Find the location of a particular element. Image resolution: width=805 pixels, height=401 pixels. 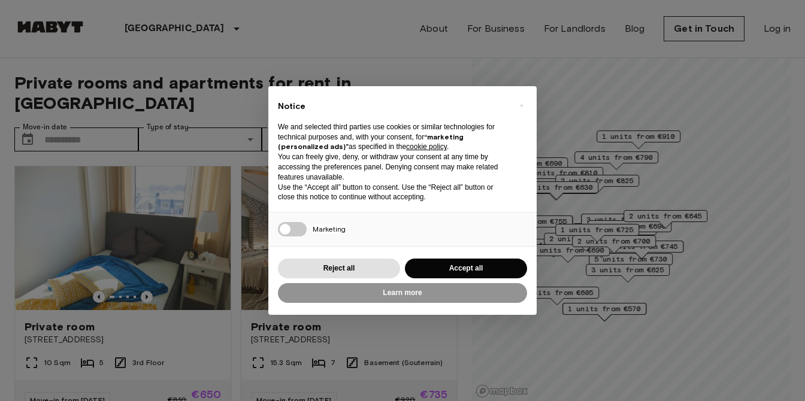

h2: Notice is located at coordinates (393, 107).